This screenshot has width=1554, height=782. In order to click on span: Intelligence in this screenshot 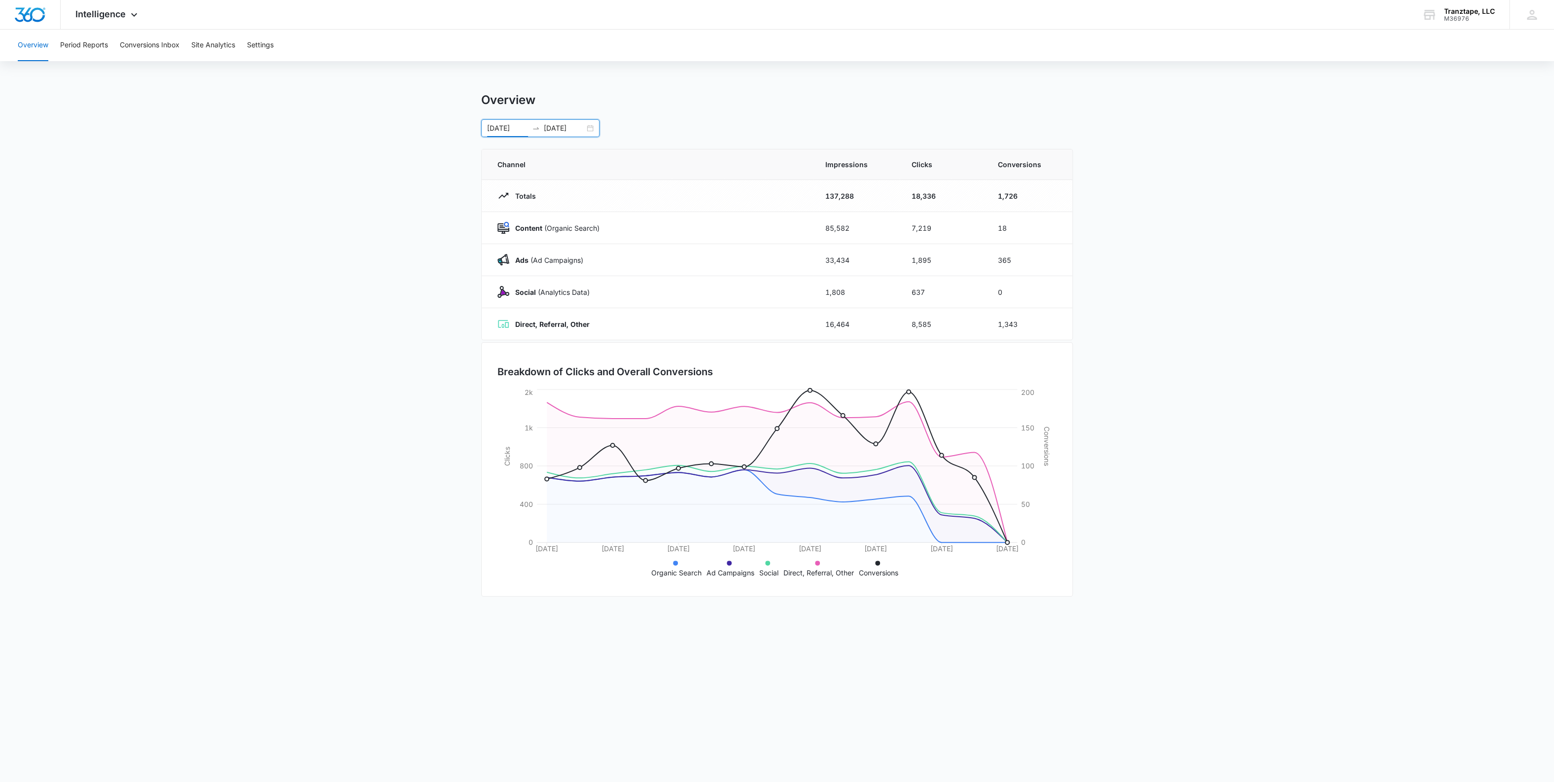, I will do `click(101, 14)`.